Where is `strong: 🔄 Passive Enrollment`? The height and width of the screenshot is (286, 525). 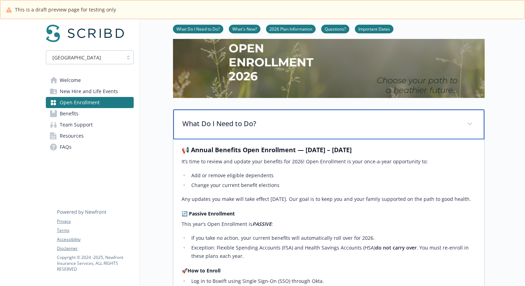
strong: 🔄 Passive Enrollment is located at coordinates (208, 213).